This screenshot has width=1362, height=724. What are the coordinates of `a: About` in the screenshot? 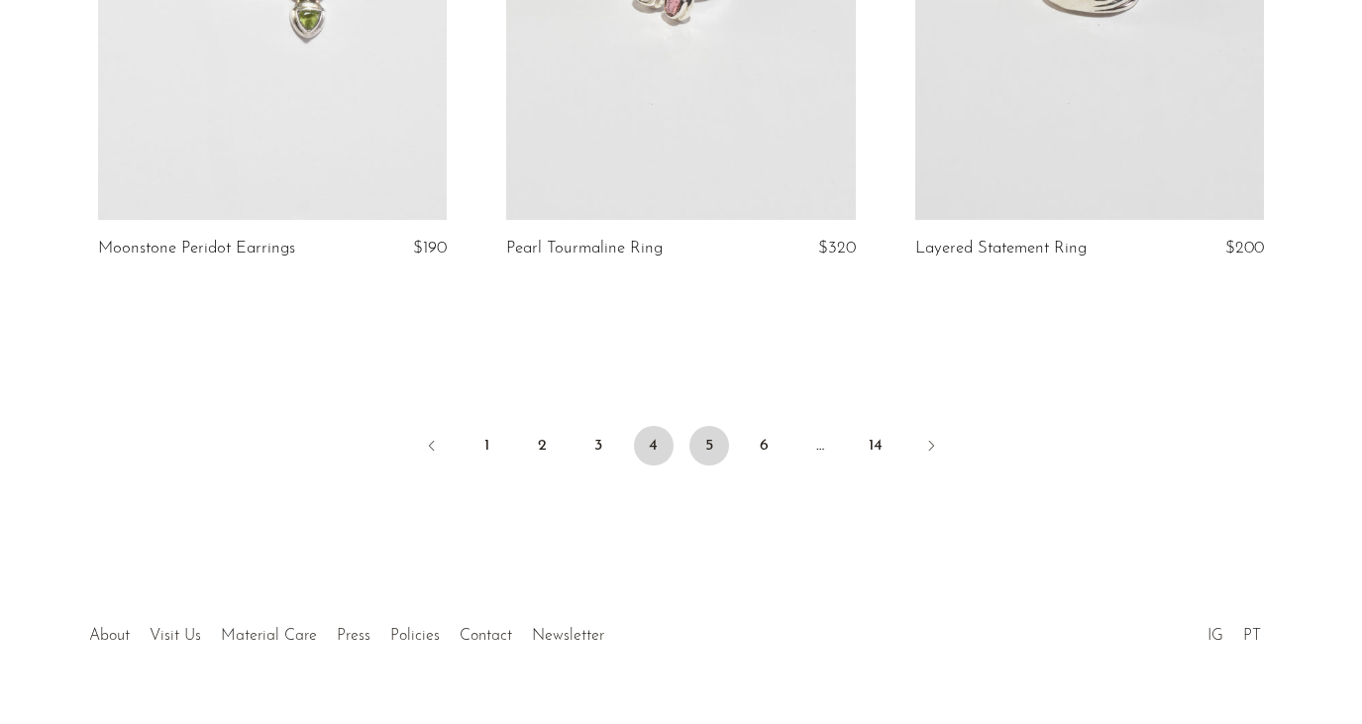 It's located at (109, 636).